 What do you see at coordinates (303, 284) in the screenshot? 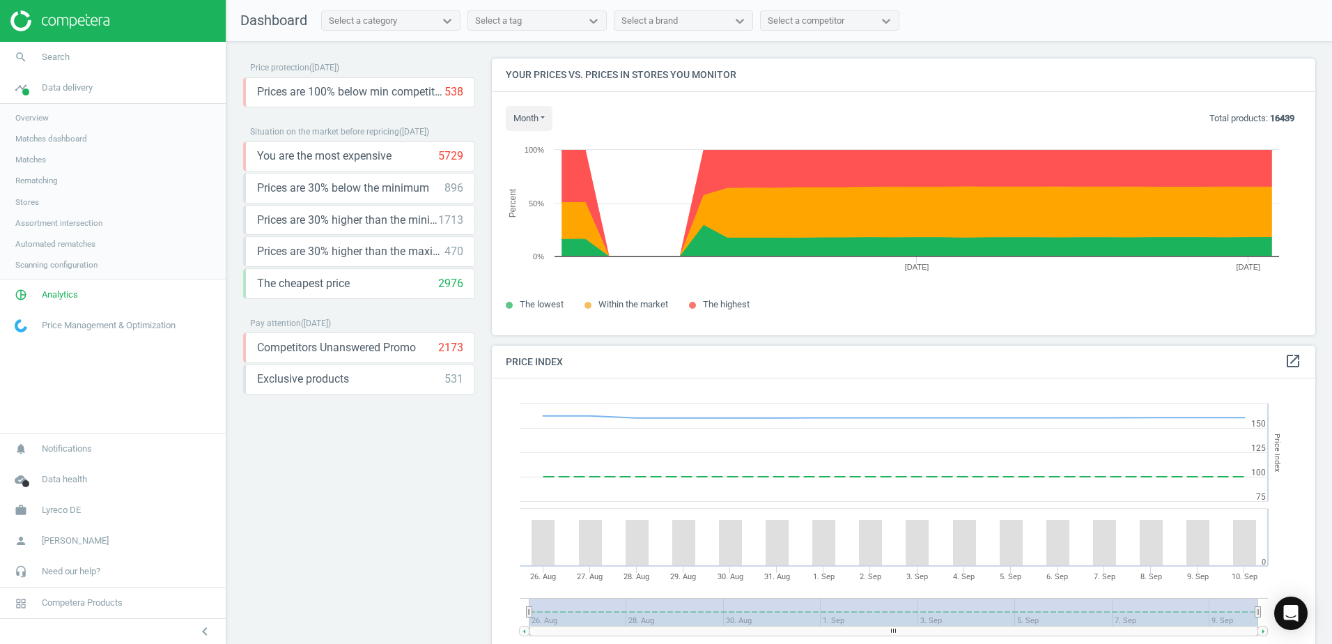
I see `span: The cheapest price` at bounding box center [303, 284].